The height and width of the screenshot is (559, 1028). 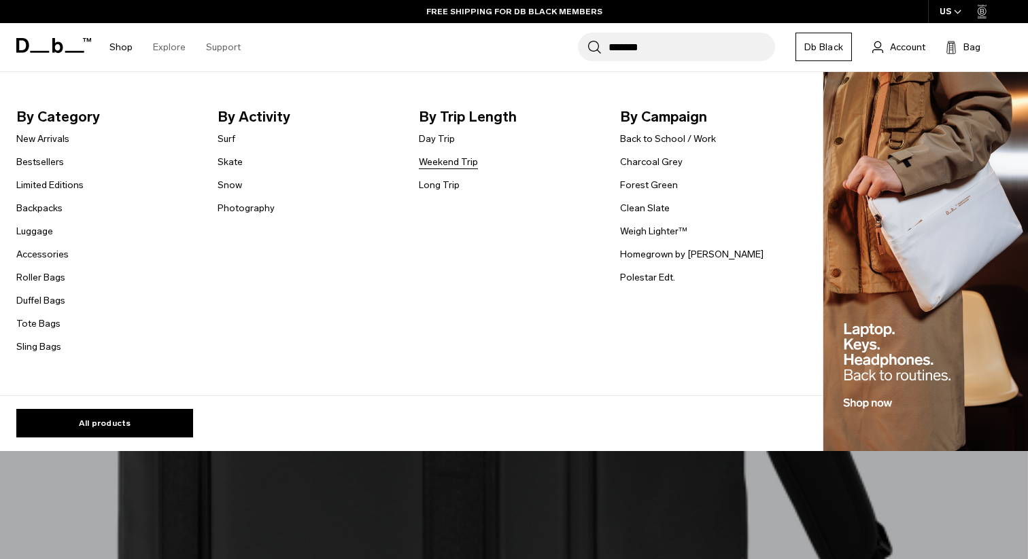 What do you see at coordinates (508, 117) in the screenshot?
I see `span: By Trip Length` at bounding box center [508, 117].